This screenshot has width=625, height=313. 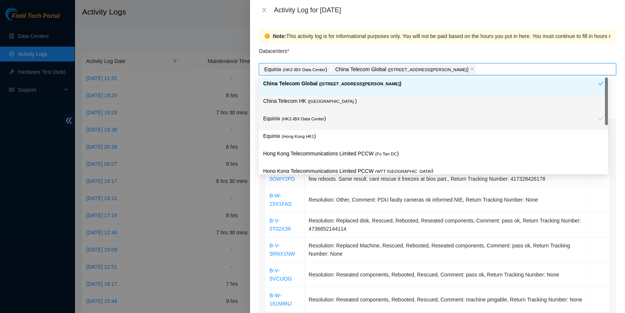 What do you see at coordinates (386, 154) in the screenshot?
I see `span: ( Fo Tan DC` at bounding box center [386, 154].